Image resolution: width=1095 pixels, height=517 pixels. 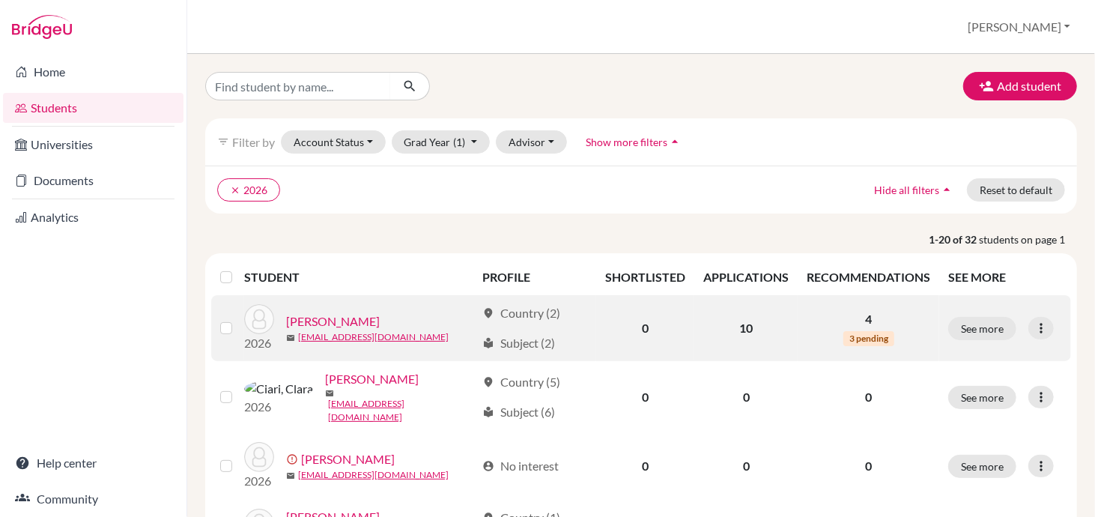 What do you see at coordinates (1016, 190) in the screenshot?
I see `button: Reset to default` at bounding box center [1016, 190].